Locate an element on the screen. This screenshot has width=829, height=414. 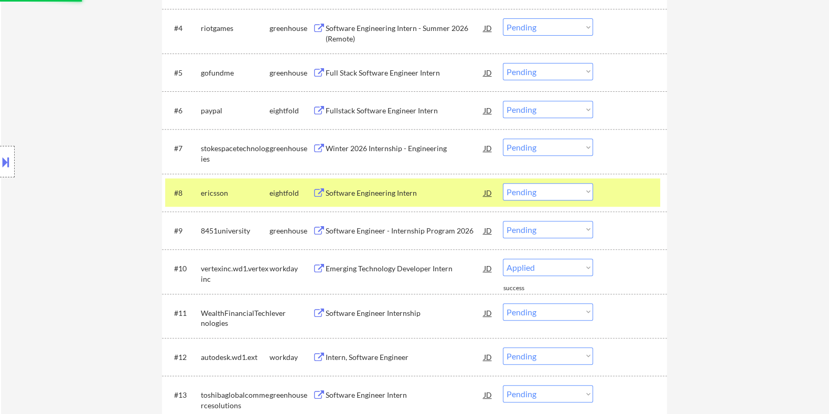
div: Emerging Technology Developer Intern is located at coordinates (404, 268).